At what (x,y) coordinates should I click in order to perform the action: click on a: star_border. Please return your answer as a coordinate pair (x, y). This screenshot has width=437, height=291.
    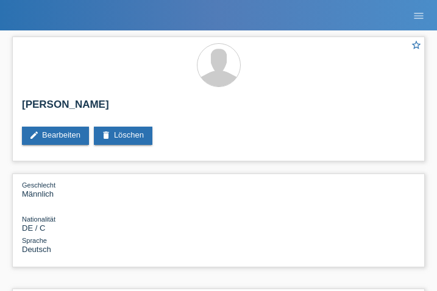
    Looking at the image, I should click on (416, 46).